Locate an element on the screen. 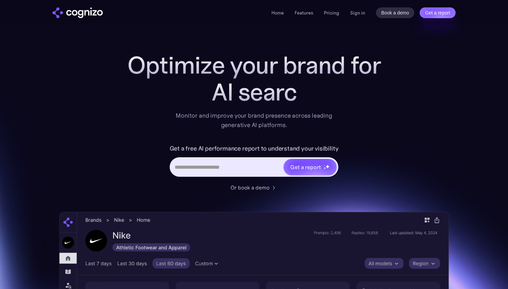 This screenshot has height=289, width=508. a: Features is located at coordinates (304, 13).